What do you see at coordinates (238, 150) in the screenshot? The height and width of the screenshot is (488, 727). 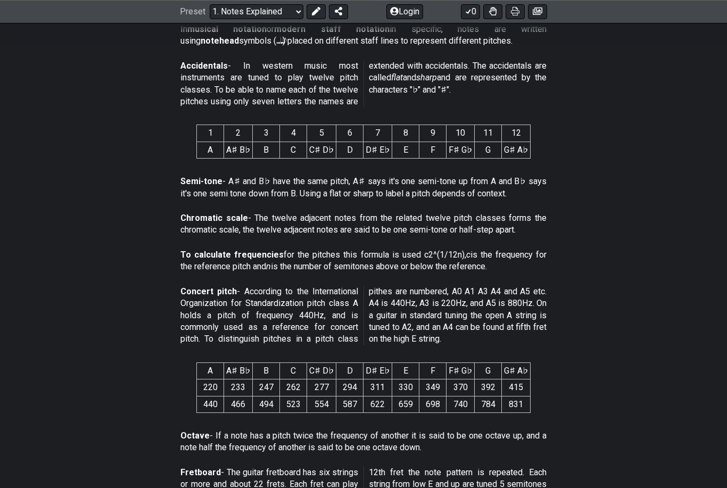 I see `td: A♯ B♭` at bounding box center [238, 150].